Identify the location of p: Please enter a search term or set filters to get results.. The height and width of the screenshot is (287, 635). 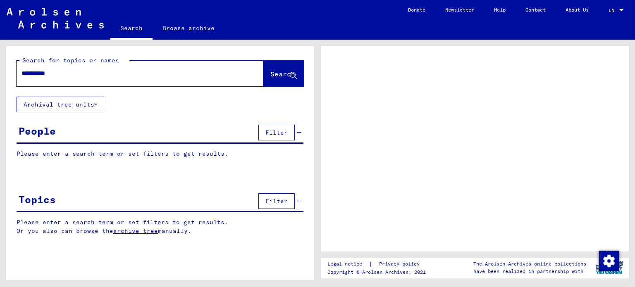
(160, 154).